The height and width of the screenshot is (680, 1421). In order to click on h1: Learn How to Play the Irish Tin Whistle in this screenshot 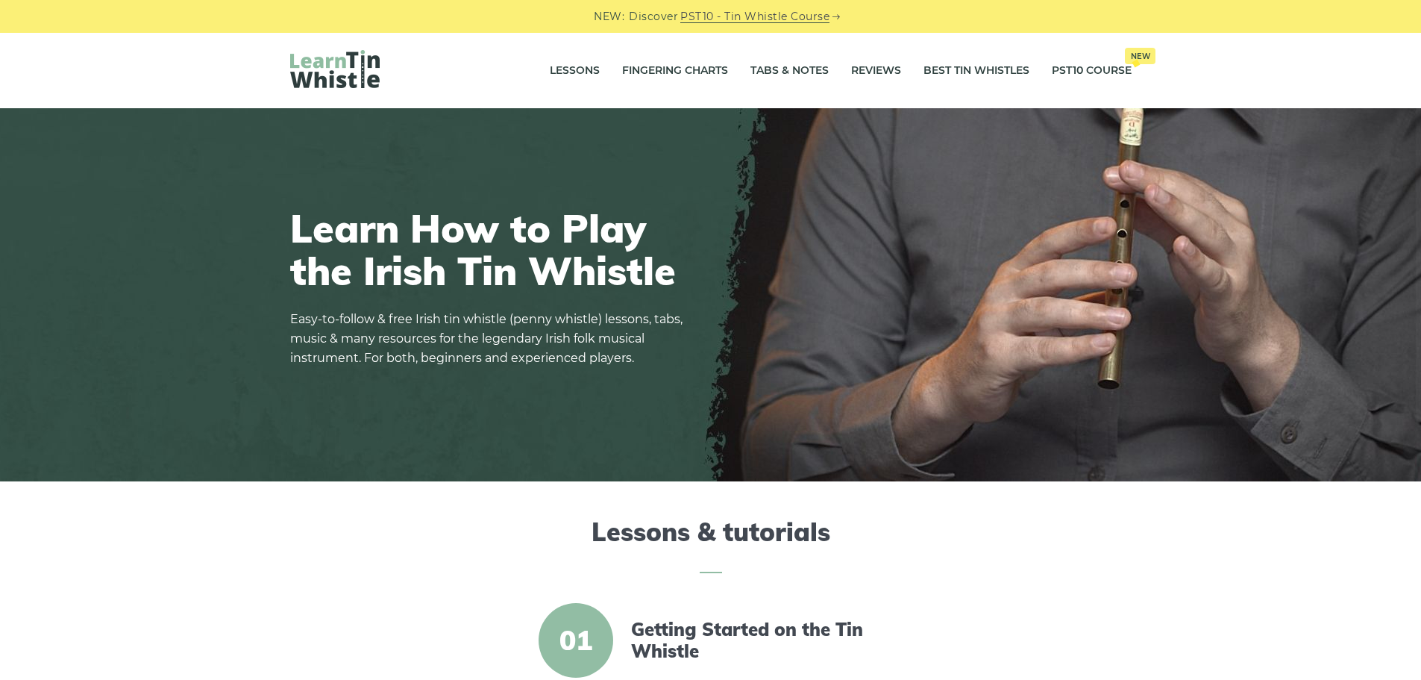, I will do `click(492, 249)`.